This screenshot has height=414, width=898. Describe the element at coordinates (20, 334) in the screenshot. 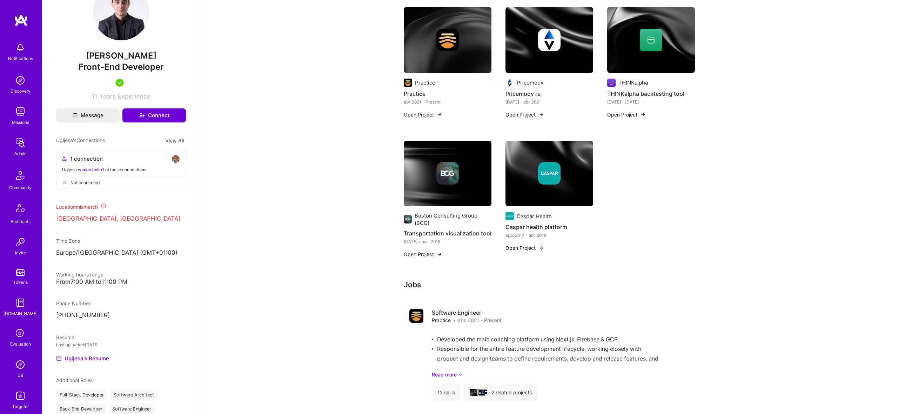

I see `i: icon SelectionTeam` at that location.